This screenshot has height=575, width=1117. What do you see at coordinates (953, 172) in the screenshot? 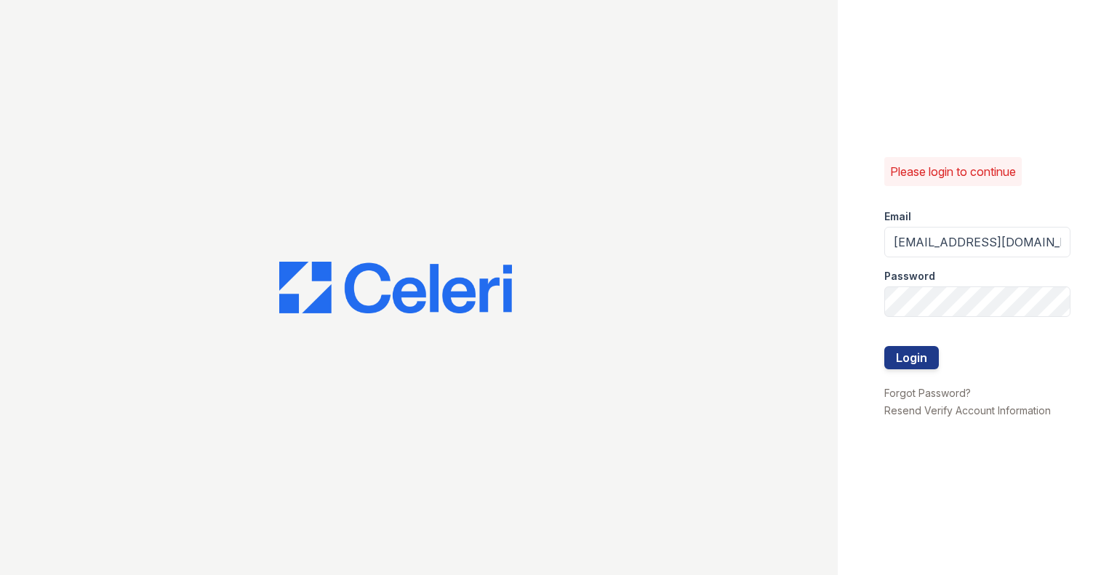
I see `p: Please login to continue` at bounding box center [953, 172].